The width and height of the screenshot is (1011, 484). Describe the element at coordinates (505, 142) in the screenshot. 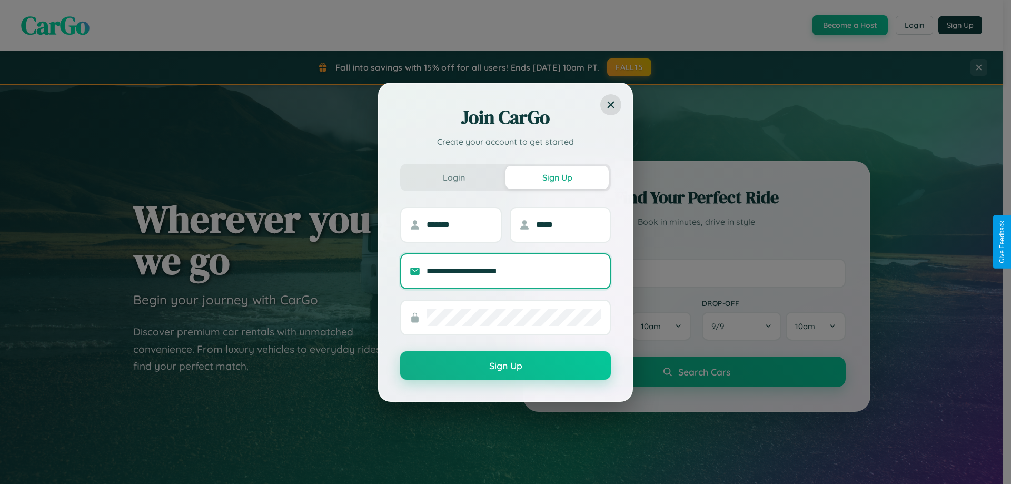

I see `p: Create your account to get started` at that location.